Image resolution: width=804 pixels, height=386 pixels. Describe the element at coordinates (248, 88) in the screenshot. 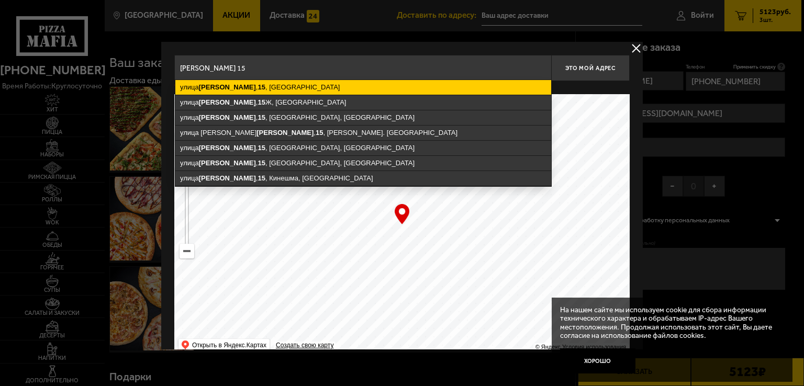

I see `p: Укажите дом на карте или в поле ввода` at that location.